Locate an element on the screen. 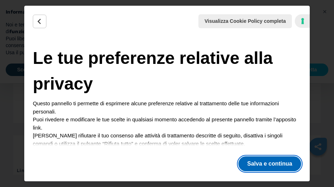 The height and width of the screenshot is (187, 334). a: iubenda - Cookie Policy e Gestione della conformità dei cookie is located at coordinates (302, 21).